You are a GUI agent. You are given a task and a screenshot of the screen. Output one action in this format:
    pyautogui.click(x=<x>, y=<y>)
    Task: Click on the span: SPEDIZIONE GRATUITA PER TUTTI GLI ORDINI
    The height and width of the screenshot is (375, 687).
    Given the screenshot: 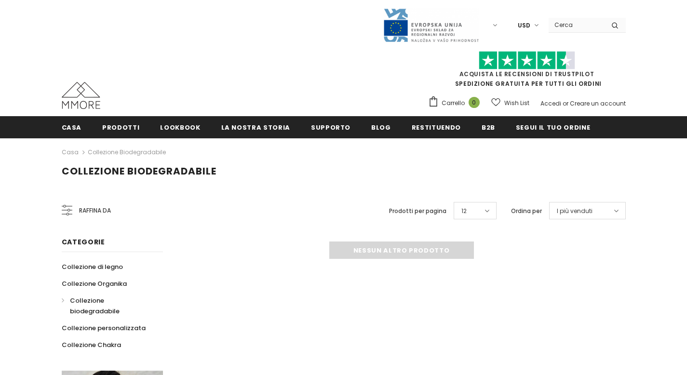 What is the action you would take?
    pyautogui.click(x=527, y=71)
    